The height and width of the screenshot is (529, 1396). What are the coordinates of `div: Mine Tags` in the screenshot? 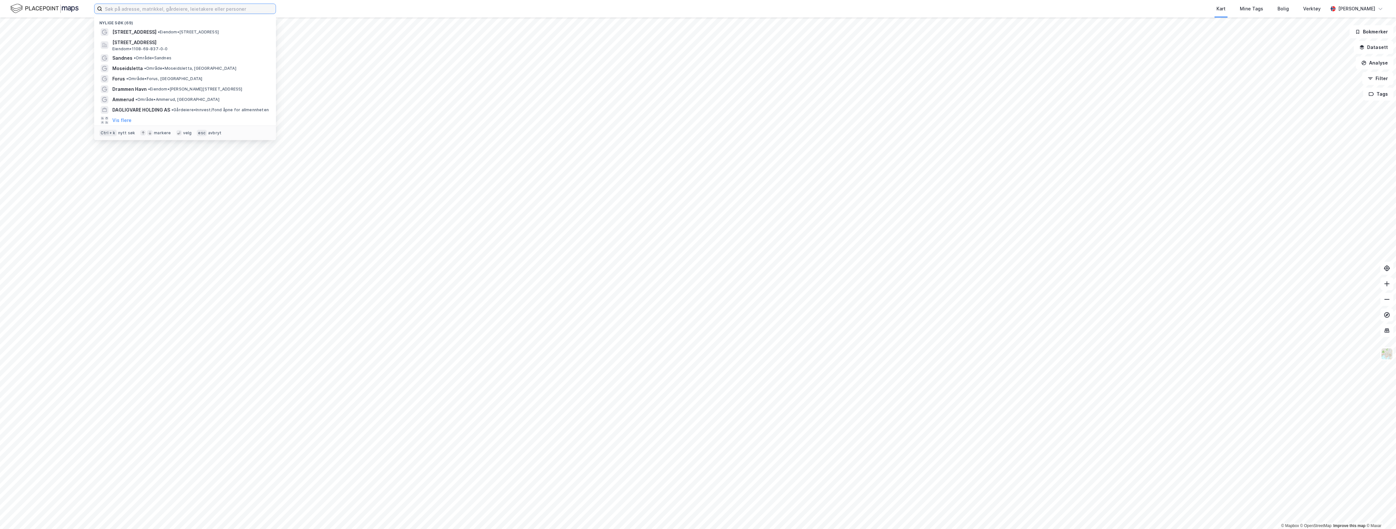 It's located at (1251, 9).